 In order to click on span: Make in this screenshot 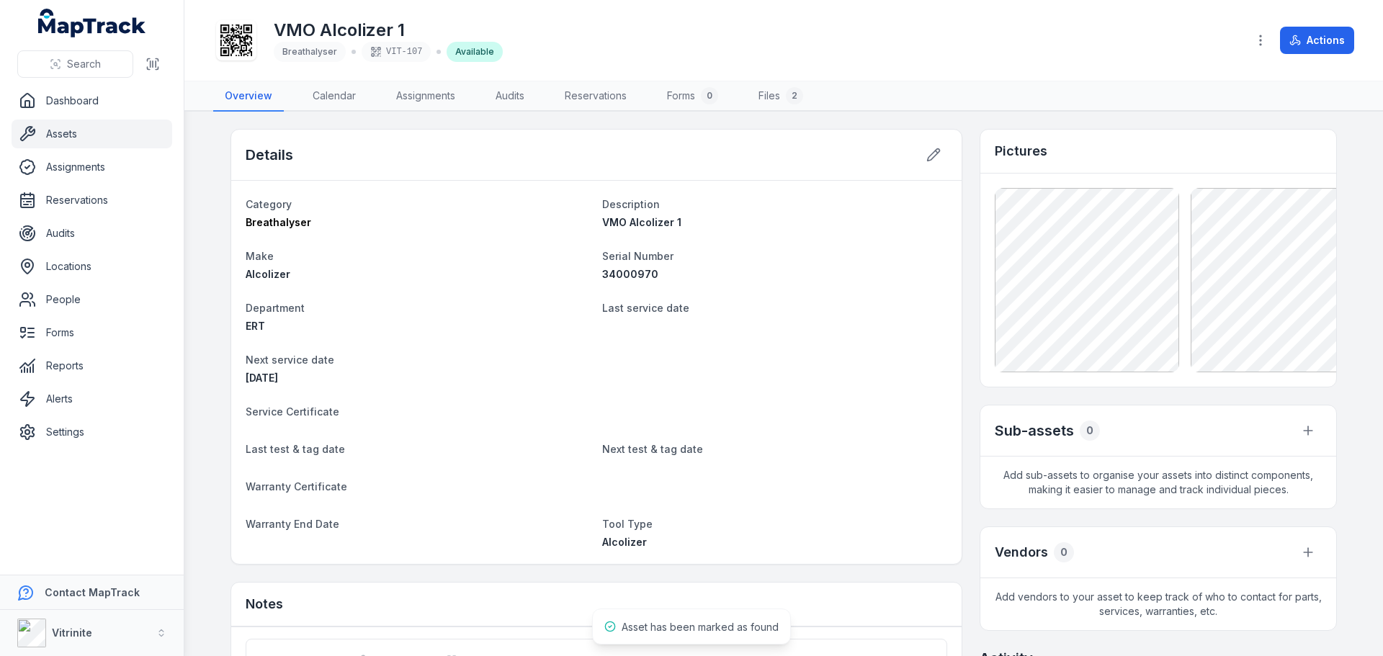, I will do `click(259, 256)`.